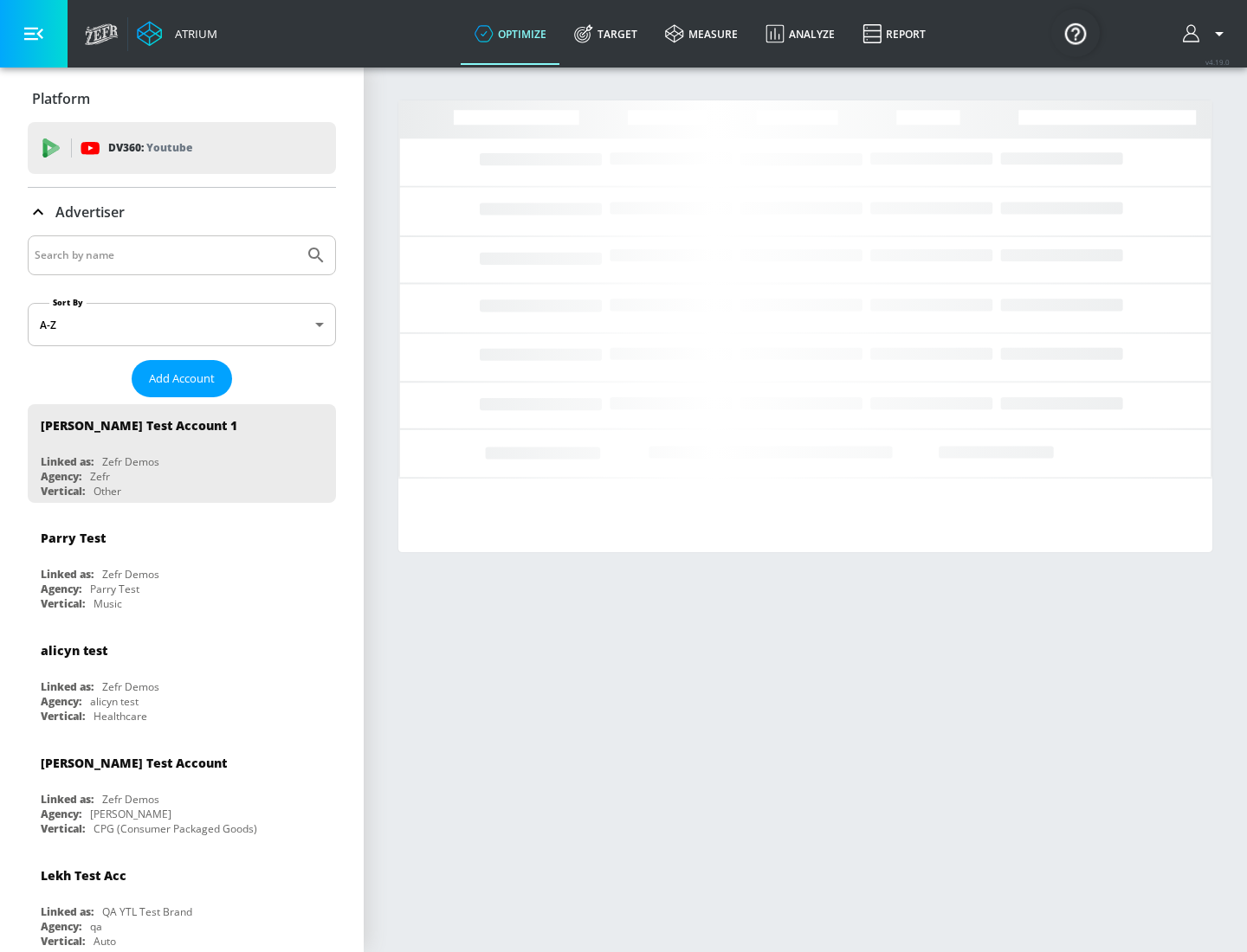  What do you see at coordinates (67, 302) in the screenshot?
I see `label: Sort By` at bounding box center [67, 302].